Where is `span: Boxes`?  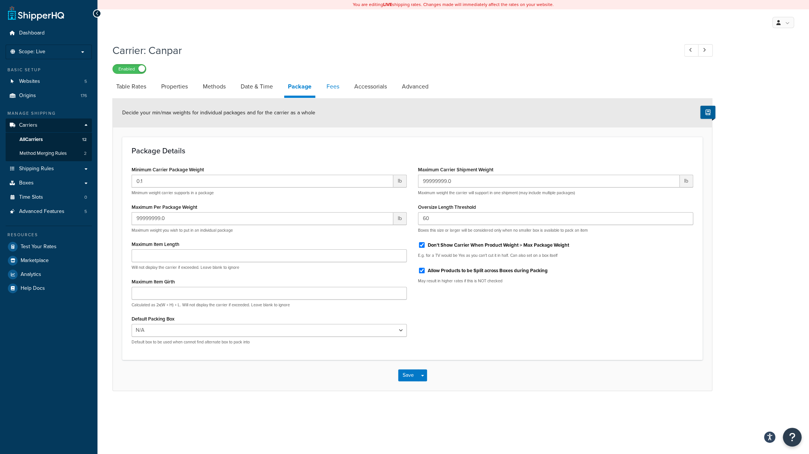
span: Boxes is located at coordinates (26, 183).